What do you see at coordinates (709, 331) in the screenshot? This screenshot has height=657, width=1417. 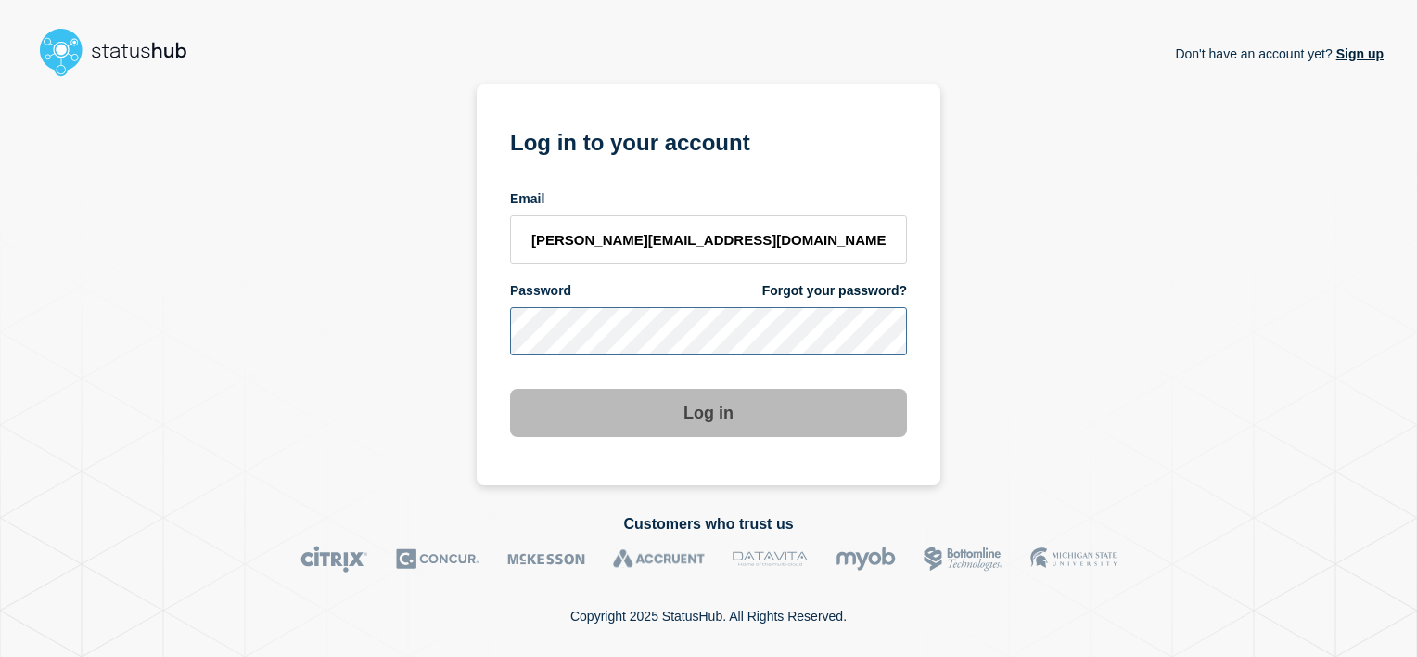 I see `input: password input` at bounding box center [709, 331].